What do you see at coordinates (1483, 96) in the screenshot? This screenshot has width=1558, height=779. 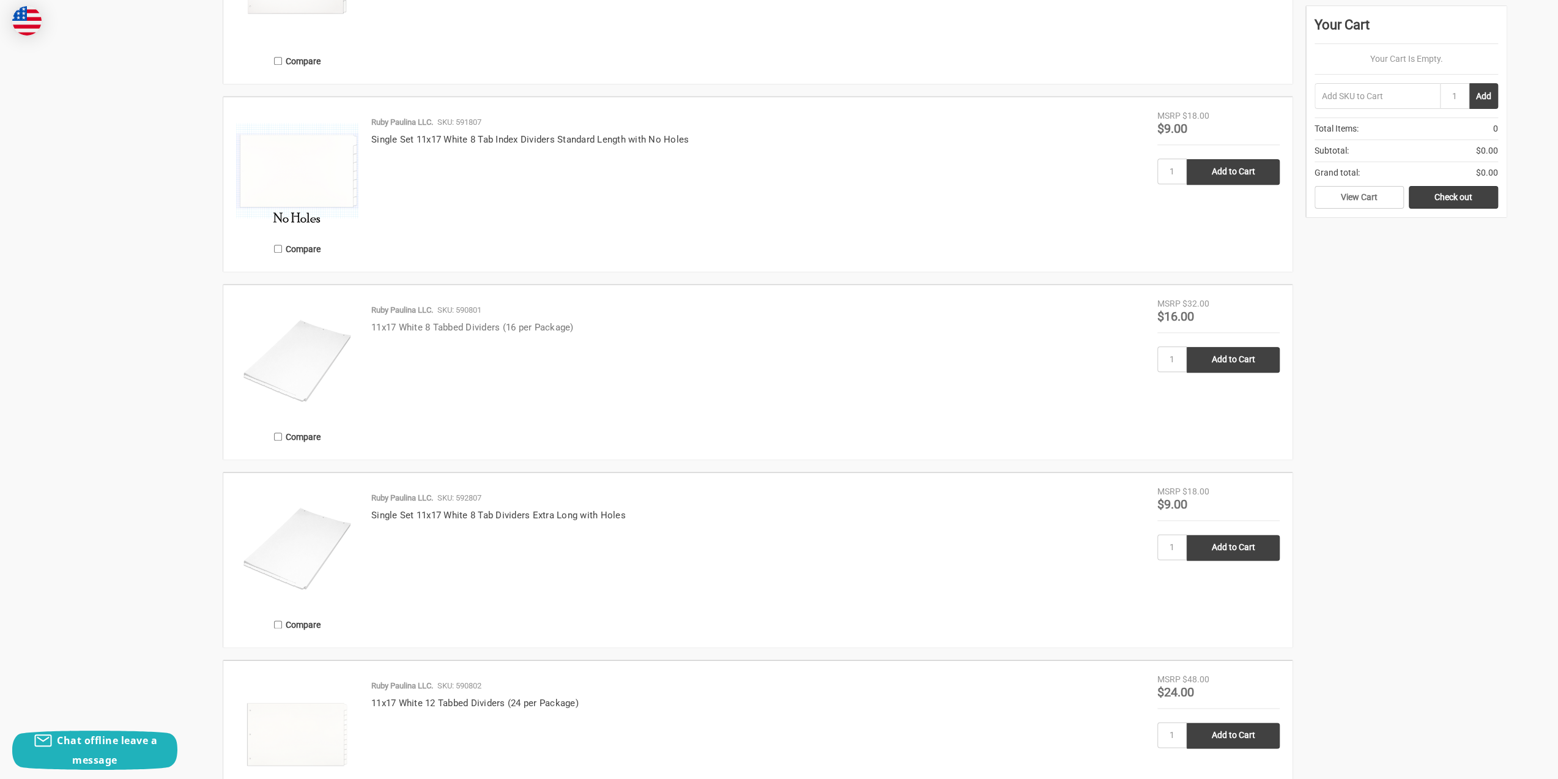 I see `button: Add` at bounding box center [1483, 96].